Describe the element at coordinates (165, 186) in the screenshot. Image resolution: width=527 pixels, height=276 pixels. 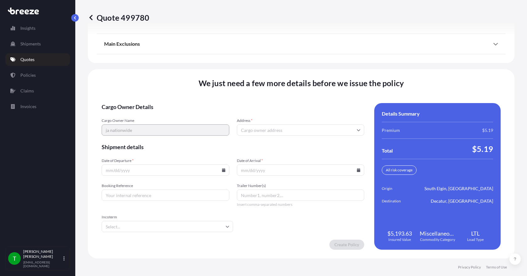
I see `span: Booking Reference` at that location.